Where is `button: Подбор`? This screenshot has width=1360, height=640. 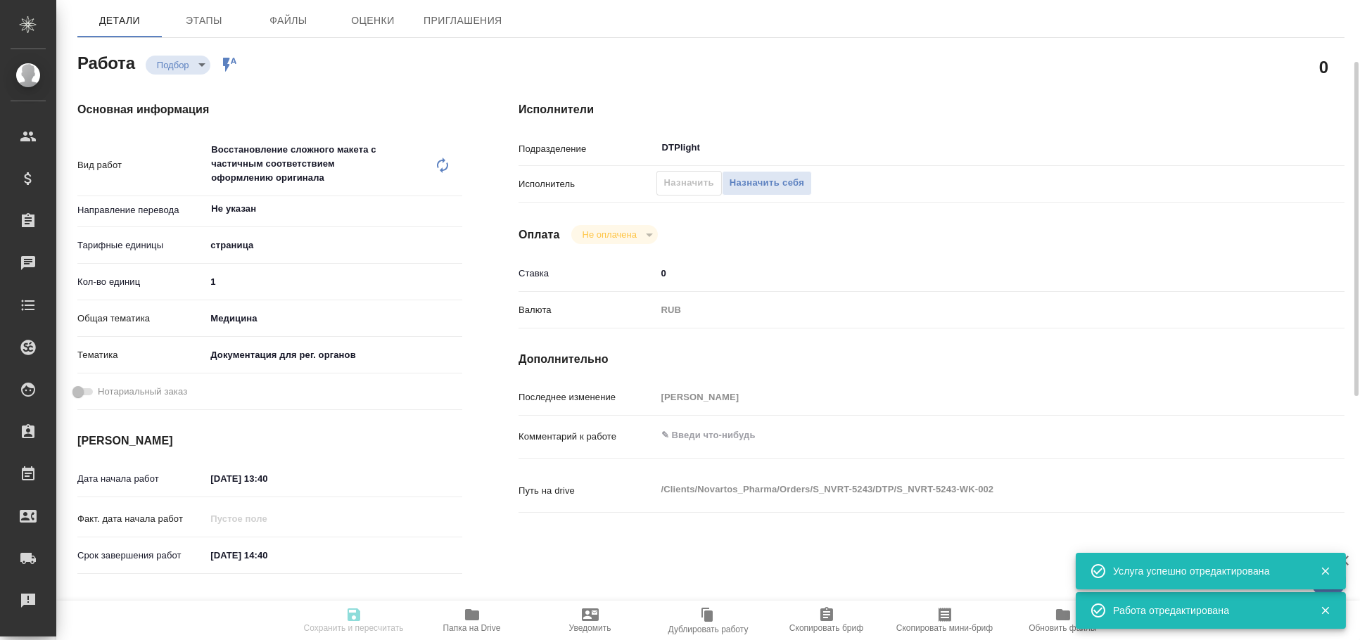 button: Подбор is located at coordinates (173, 65).